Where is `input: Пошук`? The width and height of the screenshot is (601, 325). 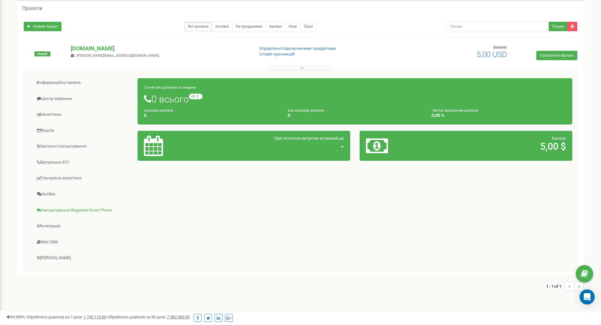 input: Пошук is located at coordinates (498, 27).